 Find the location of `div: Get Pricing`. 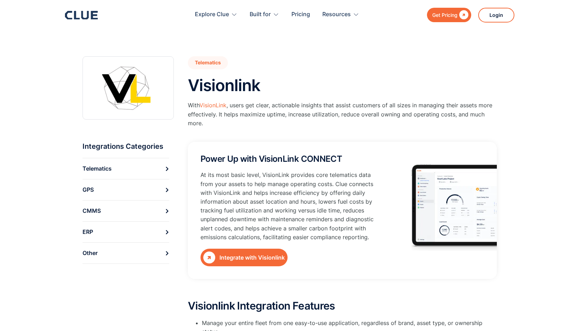

div: Get Pricing is located at coordinates (445, 15).